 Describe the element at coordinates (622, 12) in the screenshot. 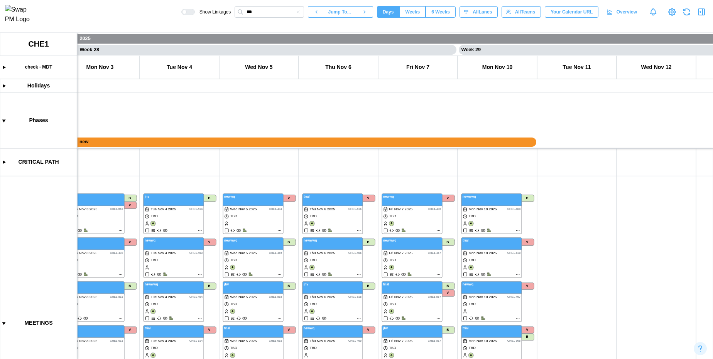

I see `a: Overview` at that location.